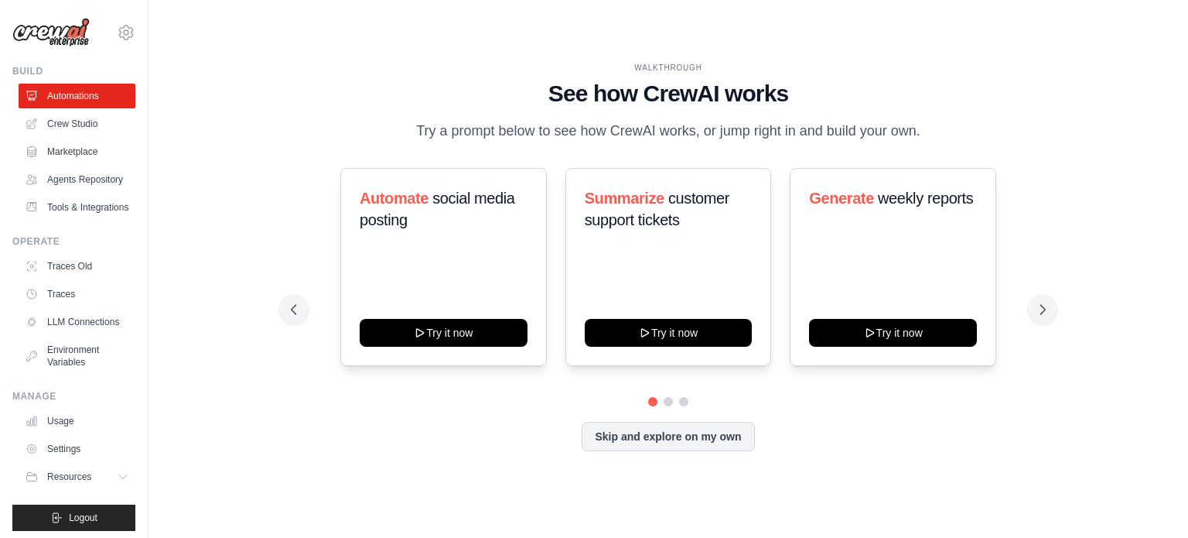 The image size is (1188, 538). I want to click on div: Manage, so click(73, 396).